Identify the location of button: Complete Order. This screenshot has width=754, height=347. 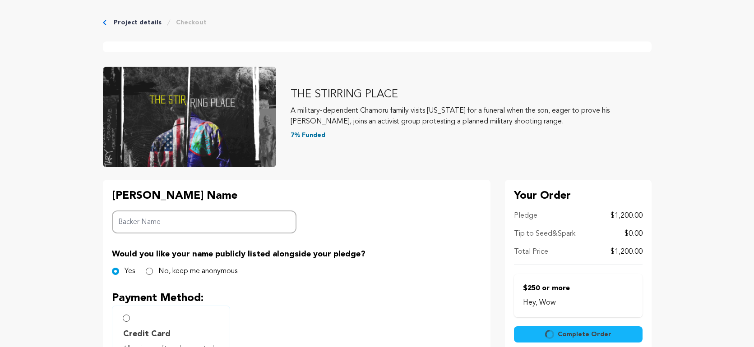
(578, 335).